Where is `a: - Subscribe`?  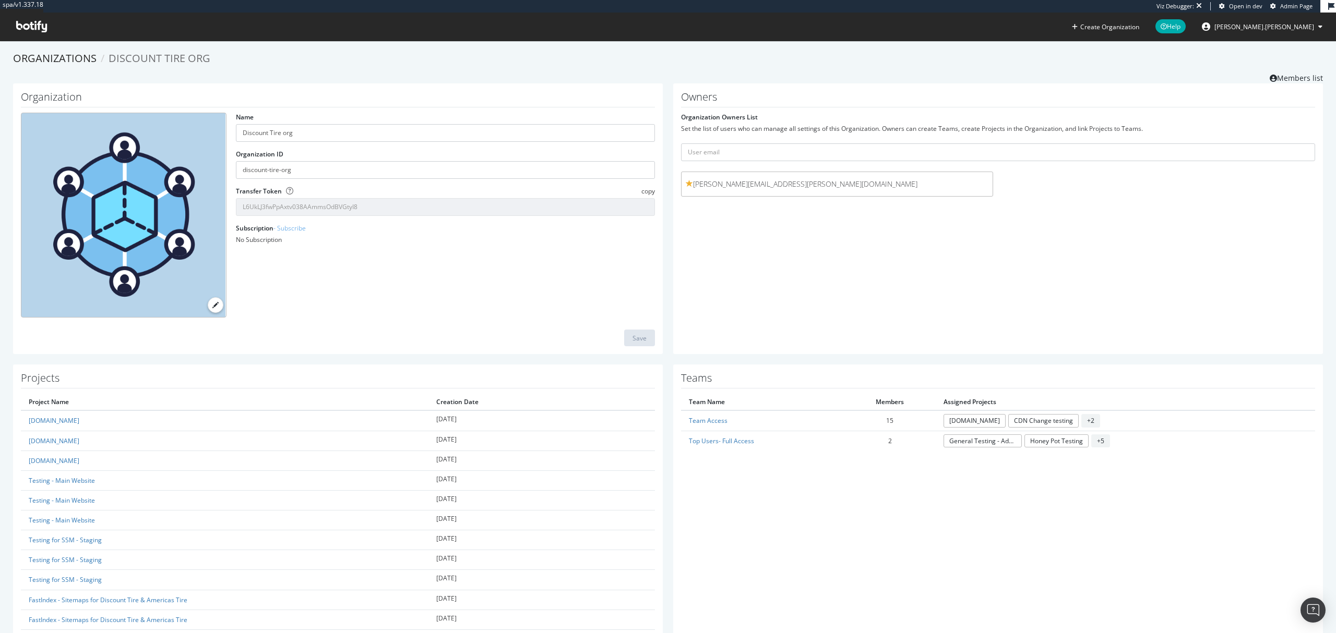
a: - Subscribe is located at coordinates (290, 228).